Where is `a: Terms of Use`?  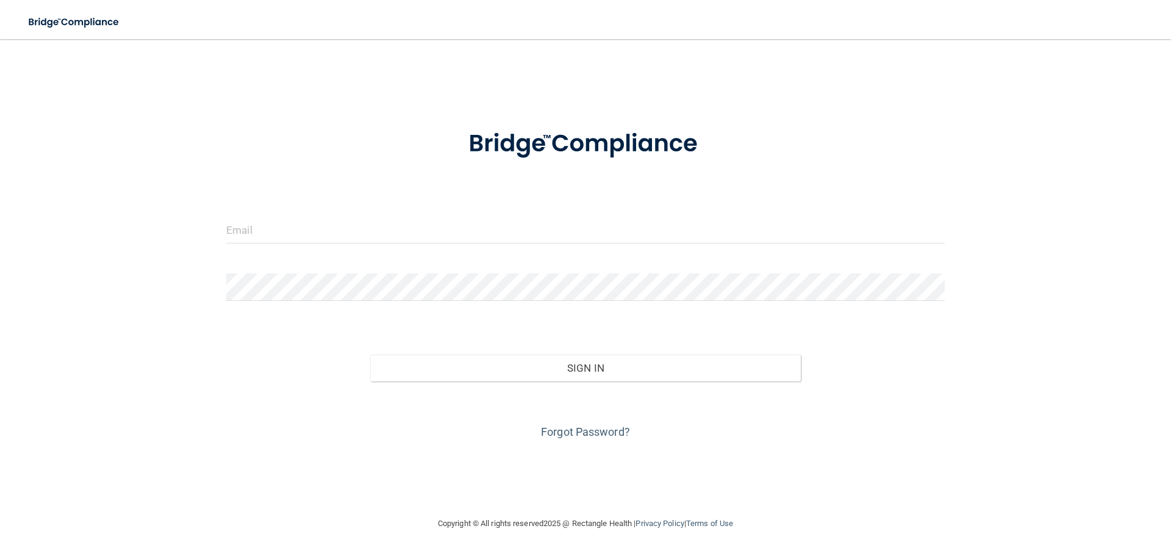 a: Terms of Use is located at coordinates (709, 523).